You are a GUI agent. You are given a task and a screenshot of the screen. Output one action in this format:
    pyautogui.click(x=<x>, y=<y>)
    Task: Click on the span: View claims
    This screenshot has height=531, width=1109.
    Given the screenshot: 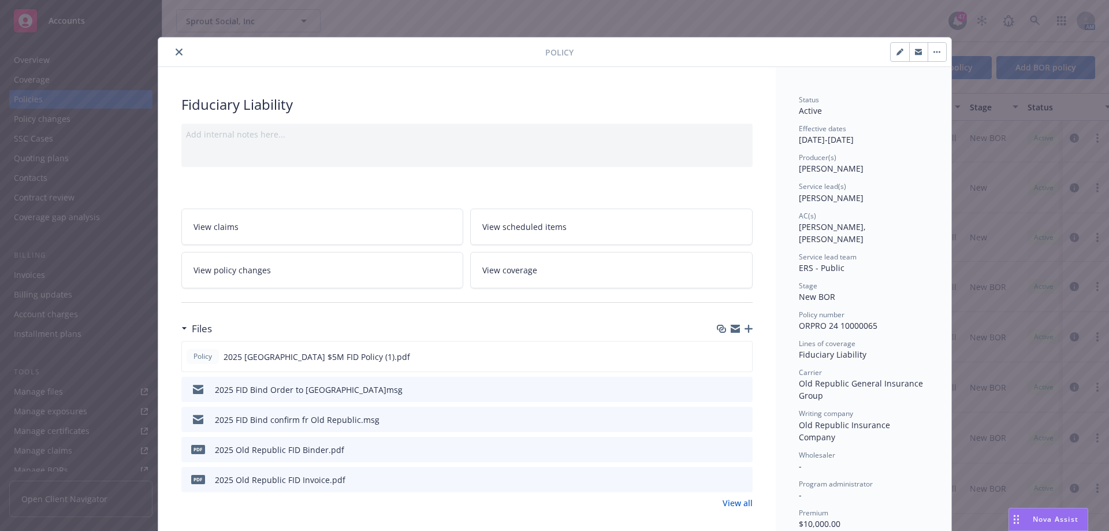 What is the action you would take?
    pyautogui.click(x=216, y=226)
    